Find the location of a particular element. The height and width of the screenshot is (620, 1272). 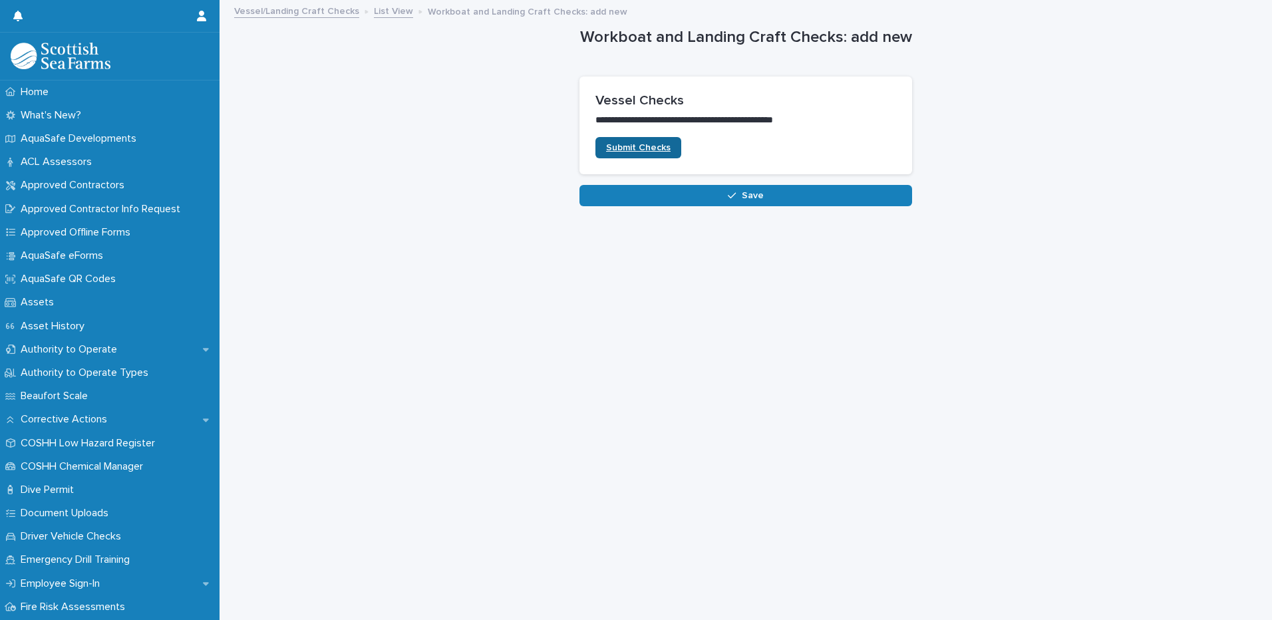

img: bPIBxiqnSb2ggTQWdOVV is located at coordinates (61, 56).